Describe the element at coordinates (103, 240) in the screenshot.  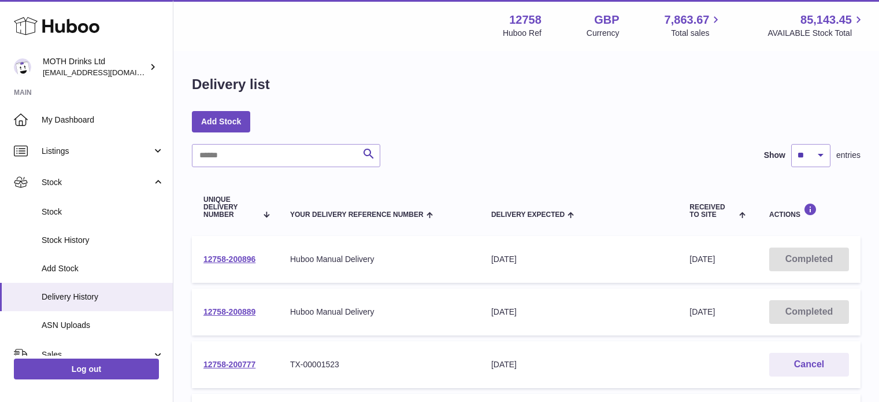
I see `span: Stock History` at that location.